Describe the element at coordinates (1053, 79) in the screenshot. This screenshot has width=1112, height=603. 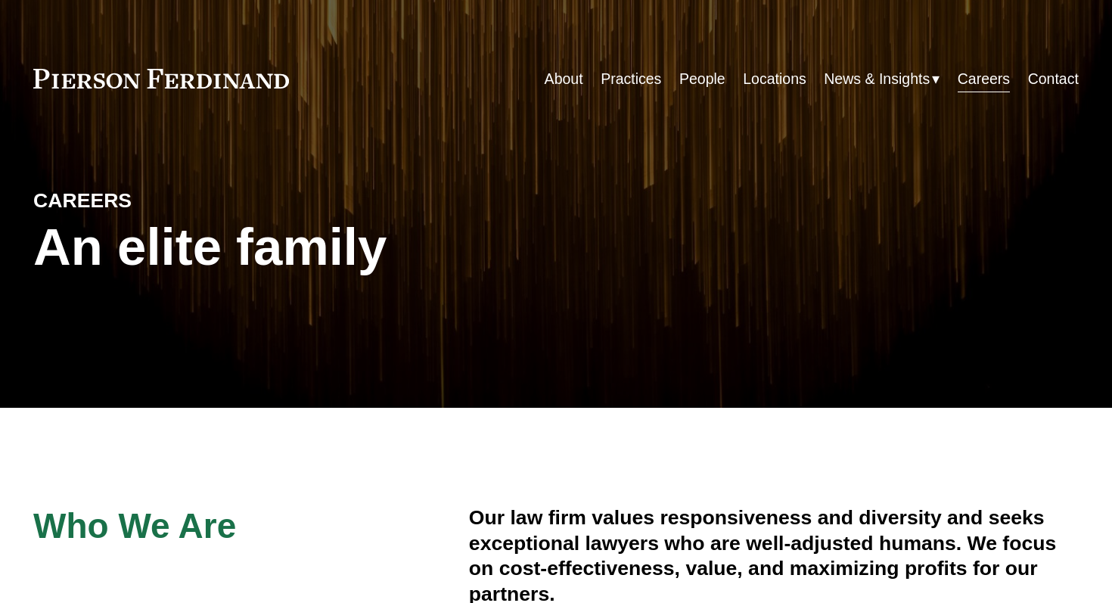
I see `a: Contact` at that location.